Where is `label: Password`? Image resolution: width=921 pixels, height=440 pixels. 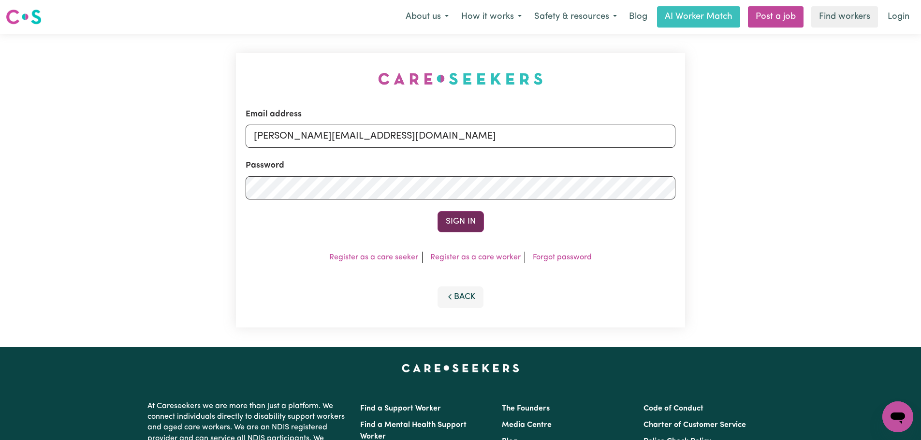 label: Password is located at coordinates (265, 166).